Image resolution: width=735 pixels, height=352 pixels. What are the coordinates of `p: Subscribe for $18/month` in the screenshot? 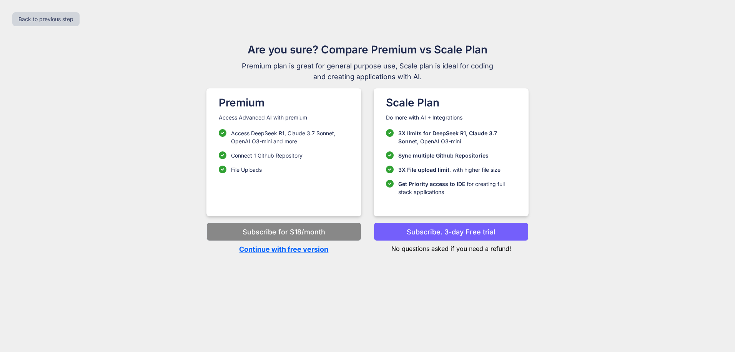 It's located at (284, 232).